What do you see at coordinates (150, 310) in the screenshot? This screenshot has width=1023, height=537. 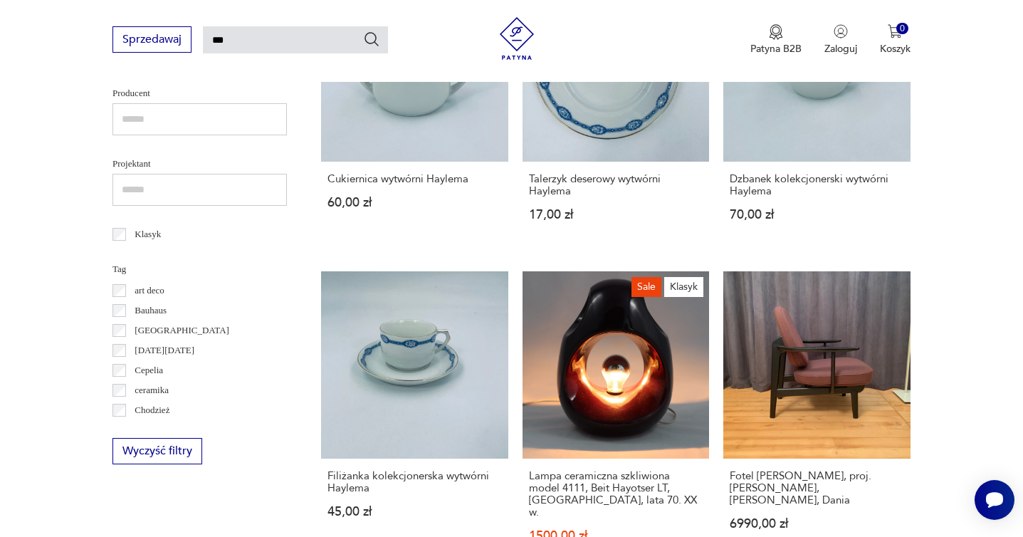 I see `p: Bauhaus` at bounding box center [150, 310].